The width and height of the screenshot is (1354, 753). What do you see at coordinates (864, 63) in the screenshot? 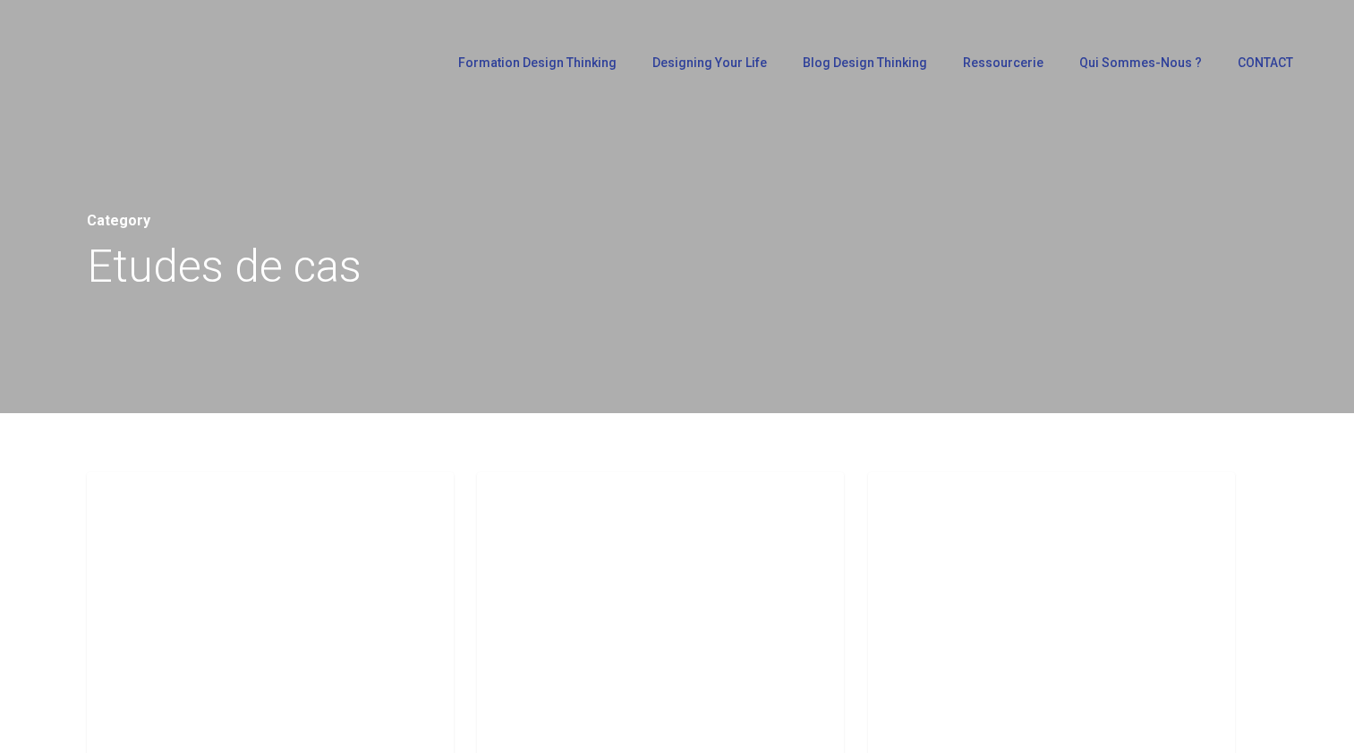
I see `span: Blog Design Thinking` at bounding box center [864, 63].